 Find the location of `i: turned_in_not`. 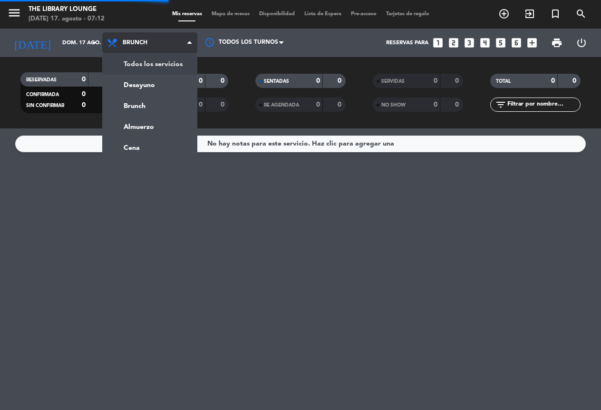

i: turned_in_not is located at coordinates (556, 14).